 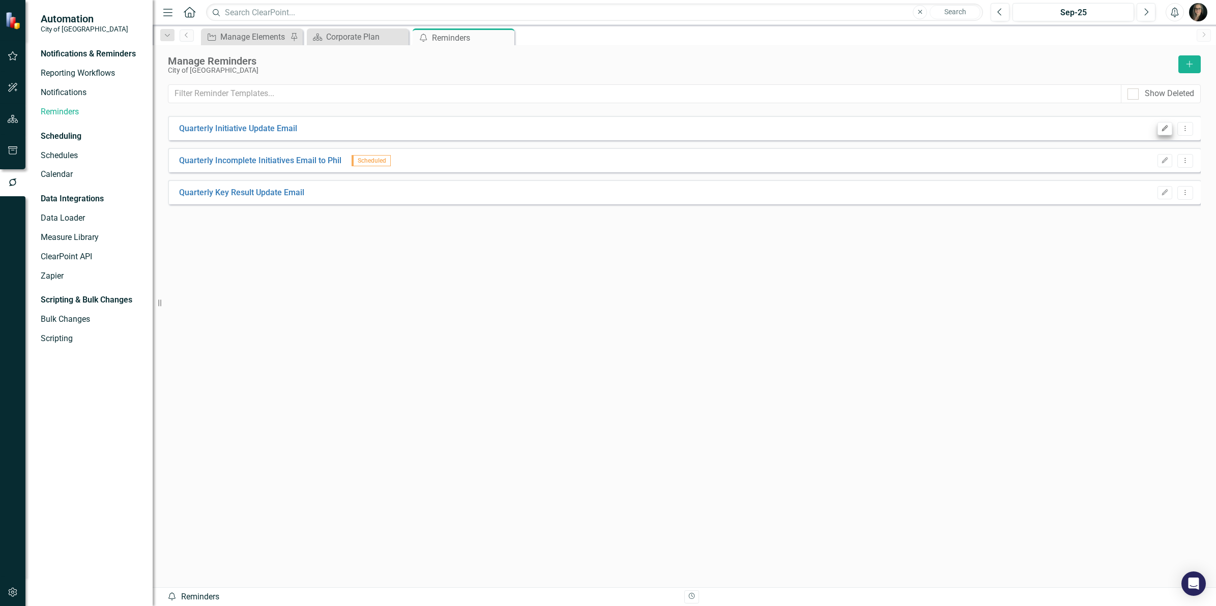 I want to click on a: Manage Elements, so click(x=245, y=37).